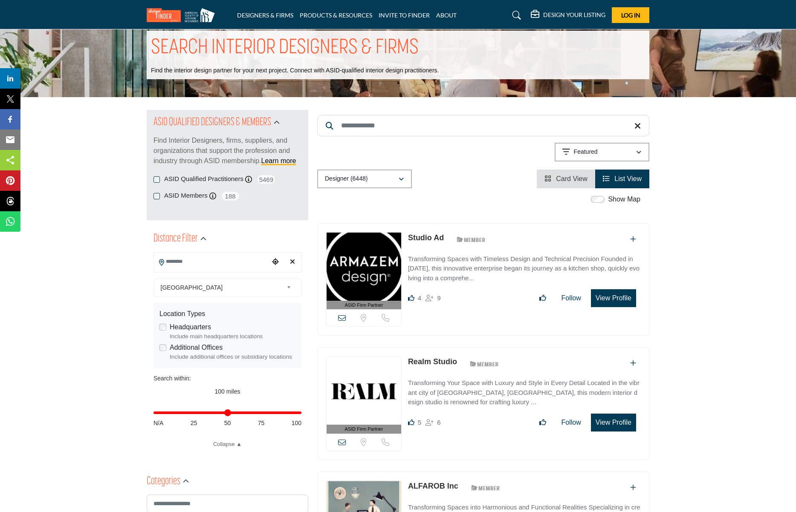 This screenshot has height=512, width=796. Describe the element at coordinates (183, 15) in the screenshot. I see `img: Site Logo` at that location.